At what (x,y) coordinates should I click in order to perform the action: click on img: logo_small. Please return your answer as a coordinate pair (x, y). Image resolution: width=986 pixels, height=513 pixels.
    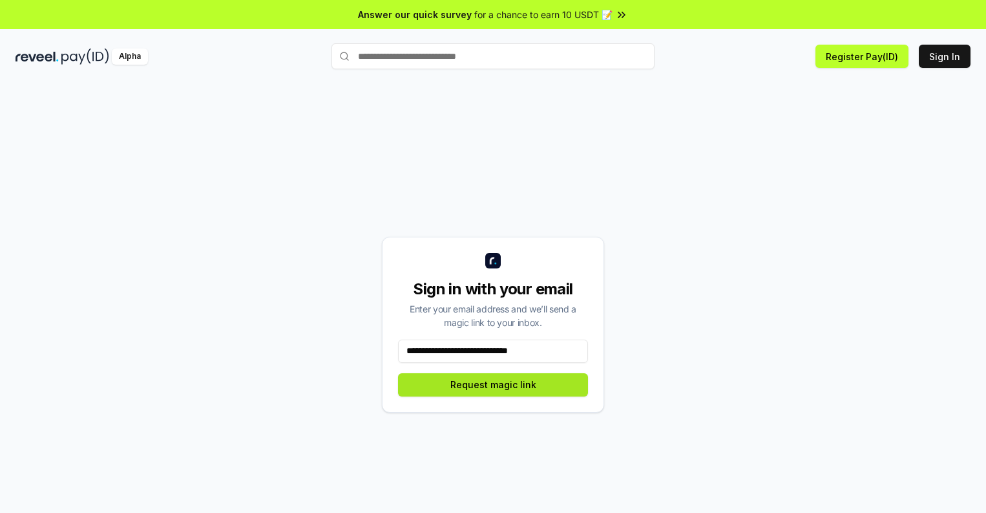
    Looking at the image, I should click on (493, 260).